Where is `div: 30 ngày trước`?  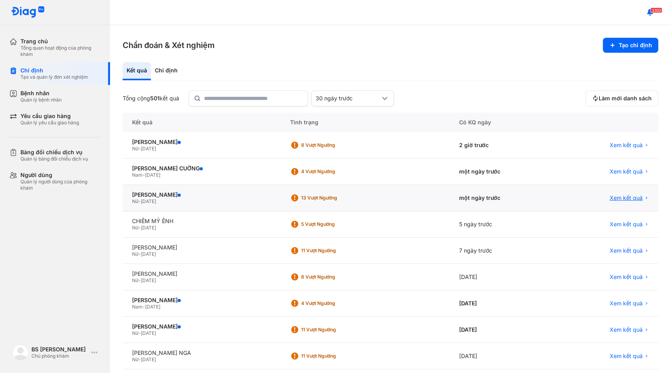
div: 30 ngày trước is located at coordinates (348, 98).